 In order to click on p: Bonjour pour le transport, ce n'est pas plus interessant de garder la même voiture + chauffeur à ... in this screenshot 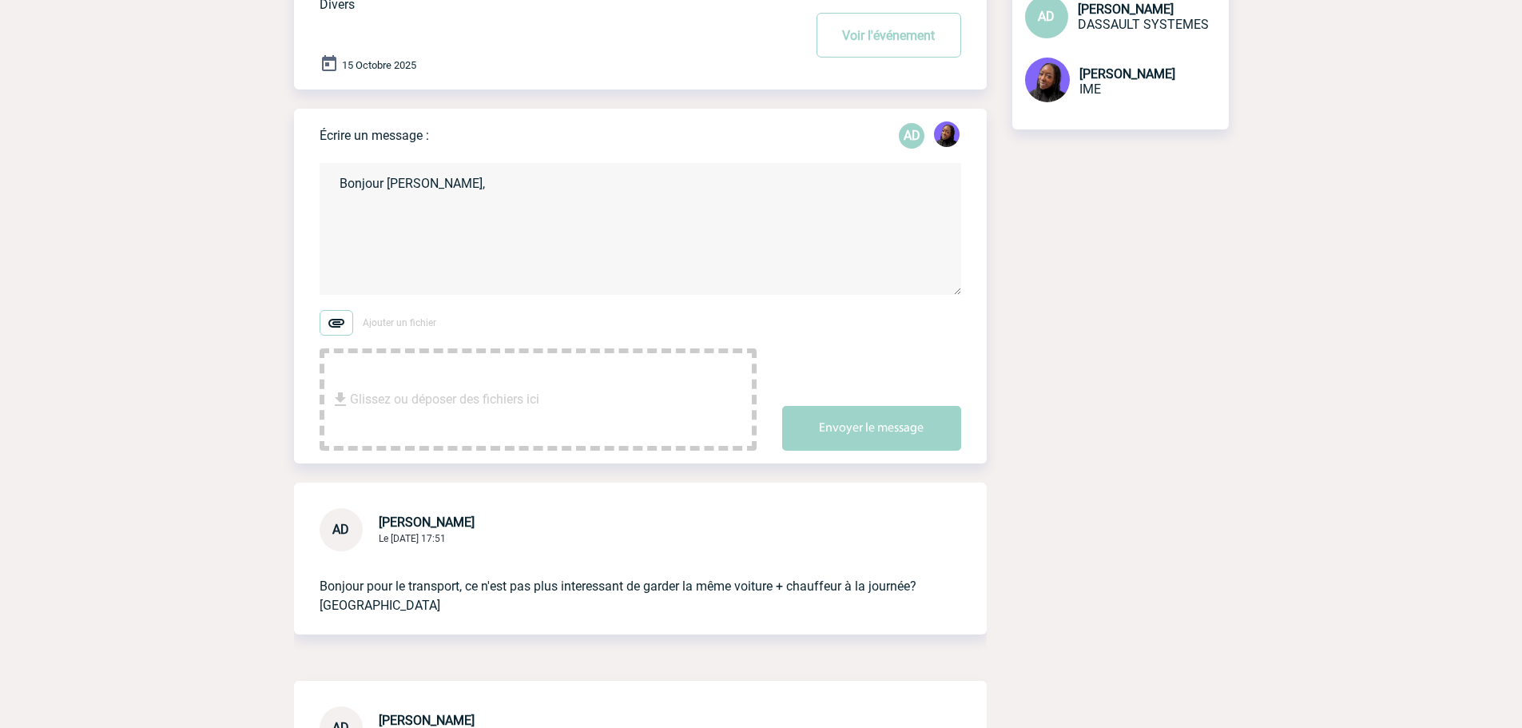, I will do `click(618, 583)`.